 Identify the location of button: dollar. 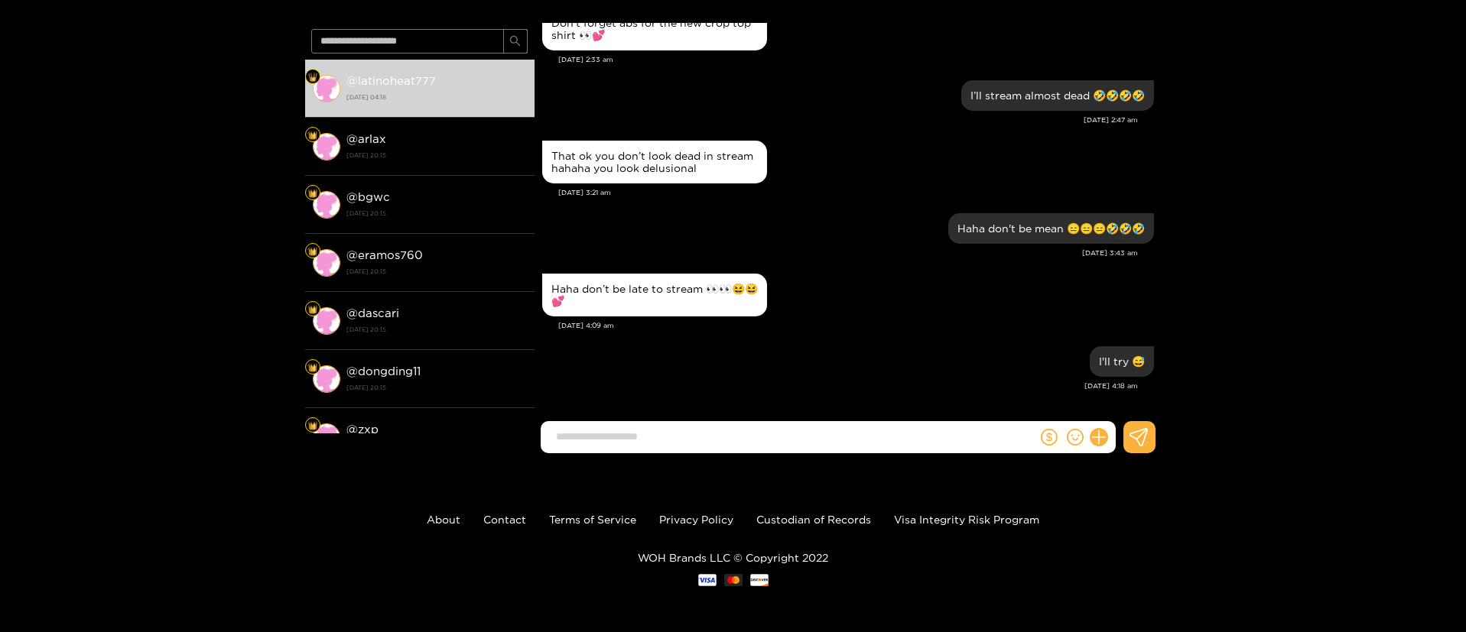
(1049, 437).